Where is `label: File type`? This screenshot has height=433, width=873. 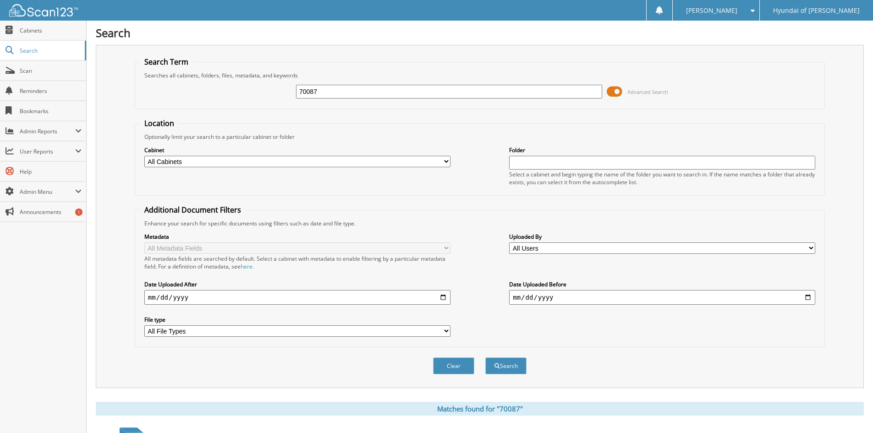 label: File type is located at coordinates (297, 319).